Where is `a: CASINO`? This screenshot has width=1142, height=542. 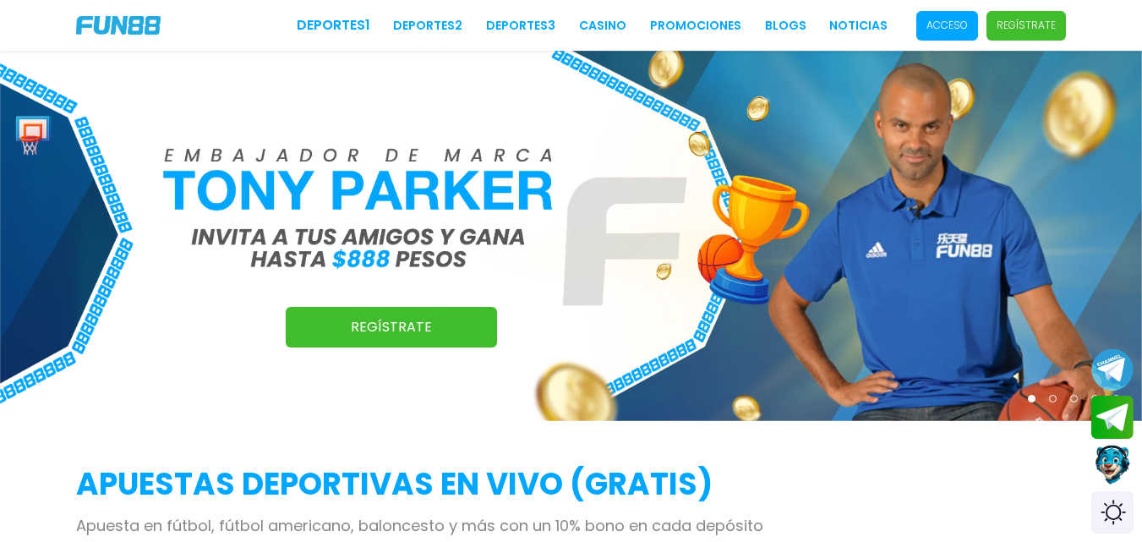
a: CASINO is located at coordinates (603, 25).